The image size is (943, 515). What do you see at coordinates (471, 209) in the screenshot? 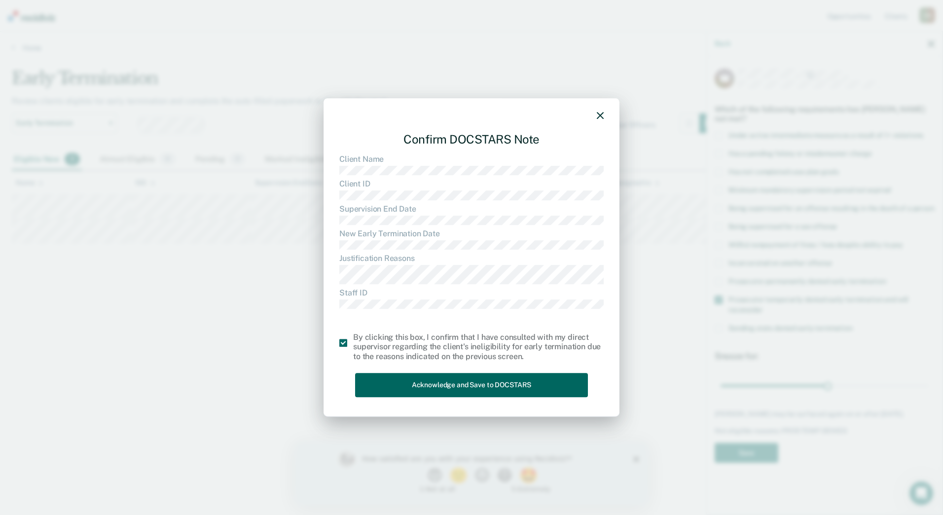
I see `dt: Supervision End Date` at bounding box center [471, 209].